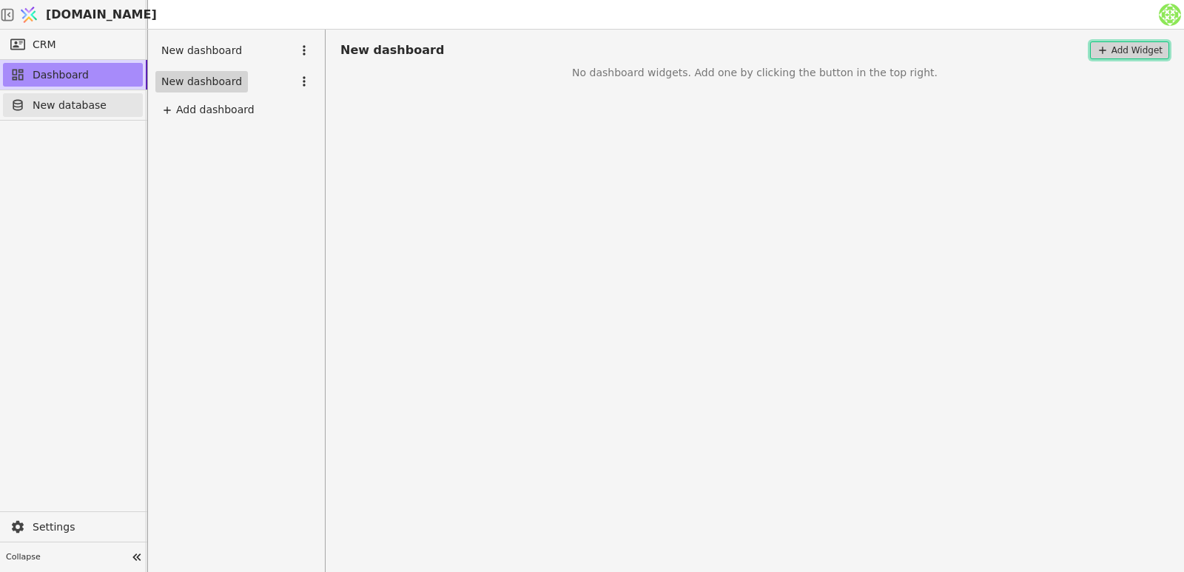  Describe the element at coordinates (66, 557) in the screenshot. I see `span: Collapse` at that location.